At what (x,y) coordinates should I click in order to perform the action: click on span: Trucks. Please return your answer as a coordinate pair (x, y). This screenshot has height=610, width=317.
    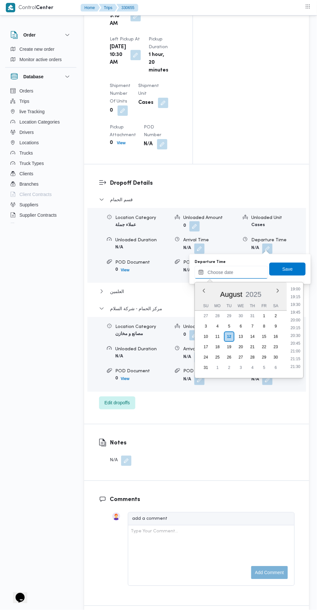
    Looking at the image, I should click on (26, 153).